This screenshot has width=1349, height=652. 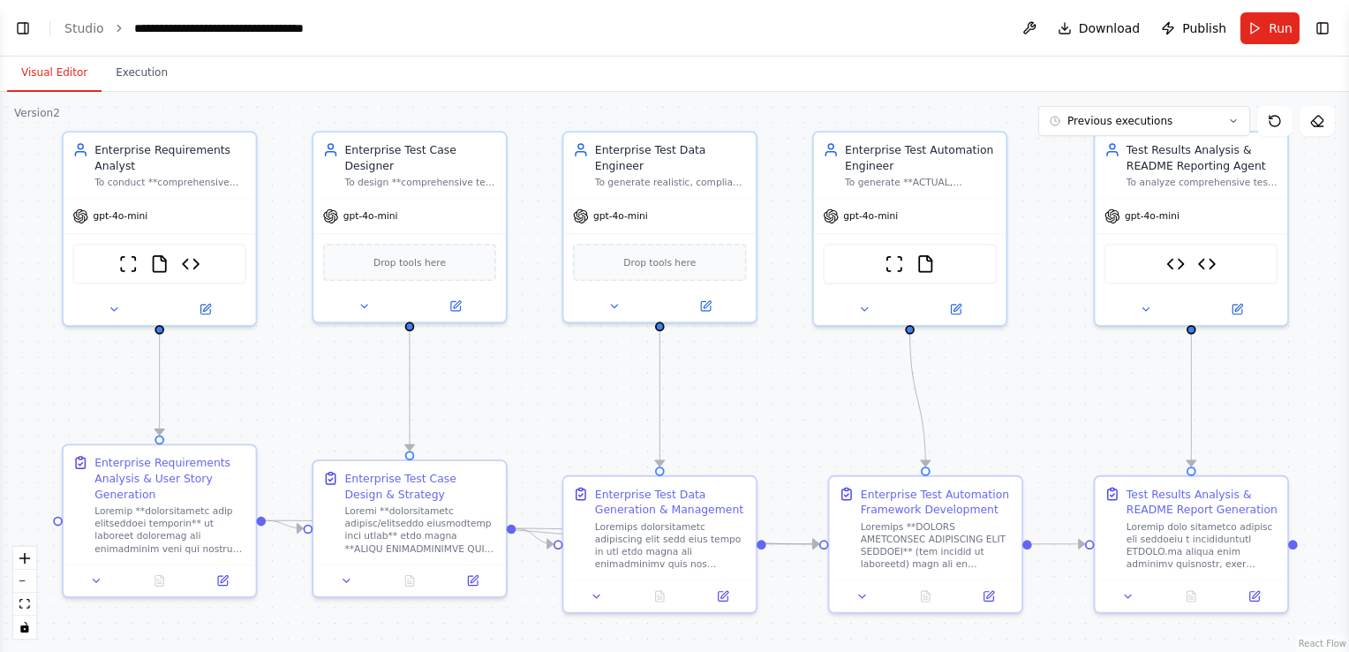 I want to click on img: Report Formatter Tool, so click(x=1175, y=263).